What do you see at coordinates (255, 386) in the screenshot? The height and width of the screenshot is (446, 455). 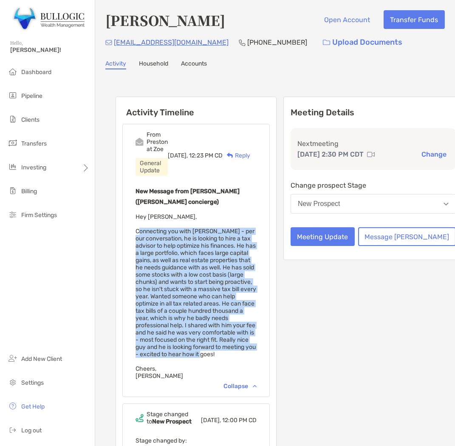 I see `img: Chevron icon` at bounding box center [255, 386].